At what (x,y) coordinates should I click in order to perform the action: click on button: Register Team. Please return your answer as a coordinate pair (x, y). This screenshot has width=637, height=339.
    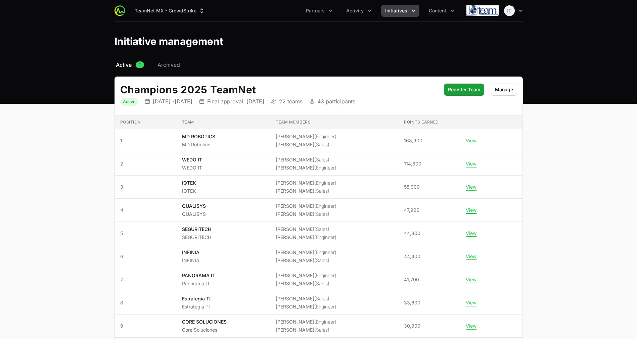
    Looking at the image, I should click on (464, 90).